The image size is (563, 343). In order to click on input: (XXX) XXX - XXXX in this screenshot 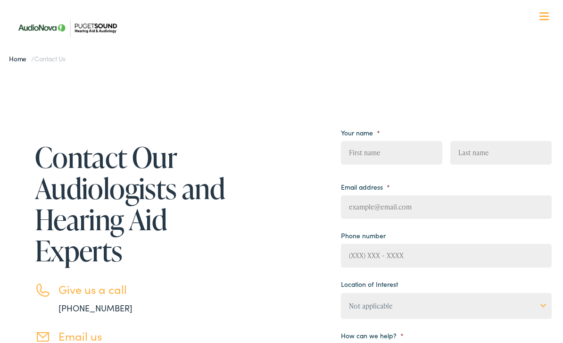, I will do `click(446, 256)`.